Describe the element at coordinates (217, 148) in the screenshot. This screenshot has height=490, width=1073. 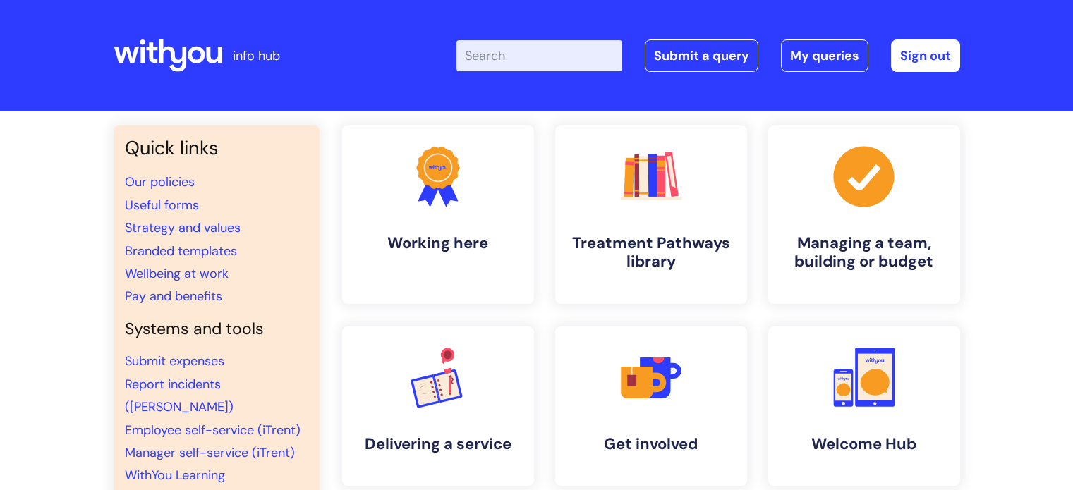
I see `h3: Quick links` at that location.